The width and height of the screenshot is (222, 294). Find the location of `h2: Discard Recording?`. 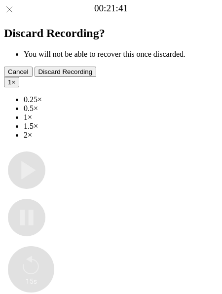

h2: Discard Recording? is located at coordinates (111, 33).